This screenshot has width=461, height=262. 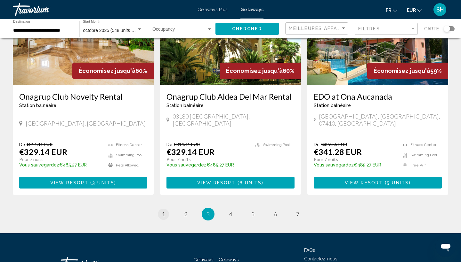 I want to click on span: Pets Allowed, so click(x=127, y=165).